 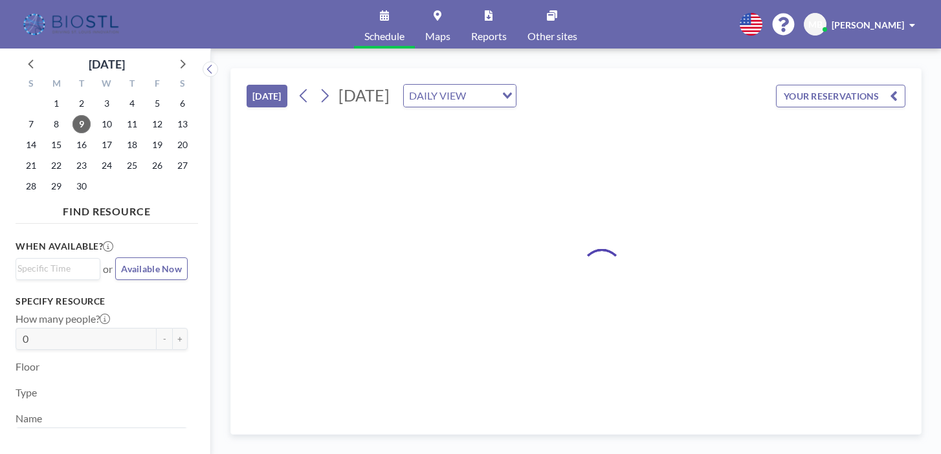 What do you see at coordinates (82, 104) in the screenshot?
I see `span: Tuesday, September 2, 2025` at bounding box center [82, 104].